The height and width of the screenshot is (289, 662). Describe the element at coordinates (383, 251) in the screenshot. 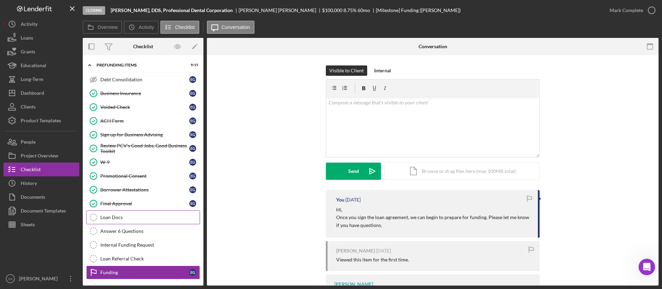

I see `time: 2025-09-05 17:48` at that location.